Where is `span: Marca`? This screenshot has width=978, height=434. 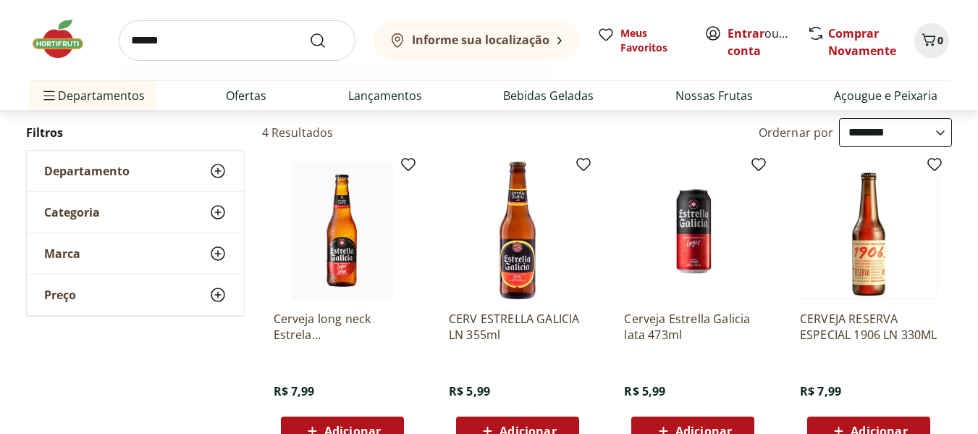 span: Marca is located at coordinates (62, 253).